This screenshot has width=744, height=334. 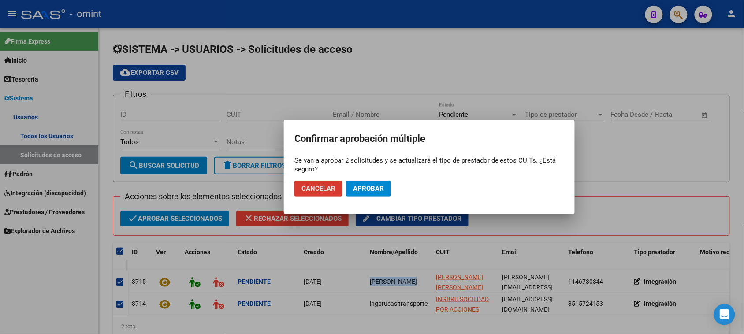 What do you see at coordinates (318, 189) in the screenshot?
I see `span: Cancelar` at bounding box center [318, 189].